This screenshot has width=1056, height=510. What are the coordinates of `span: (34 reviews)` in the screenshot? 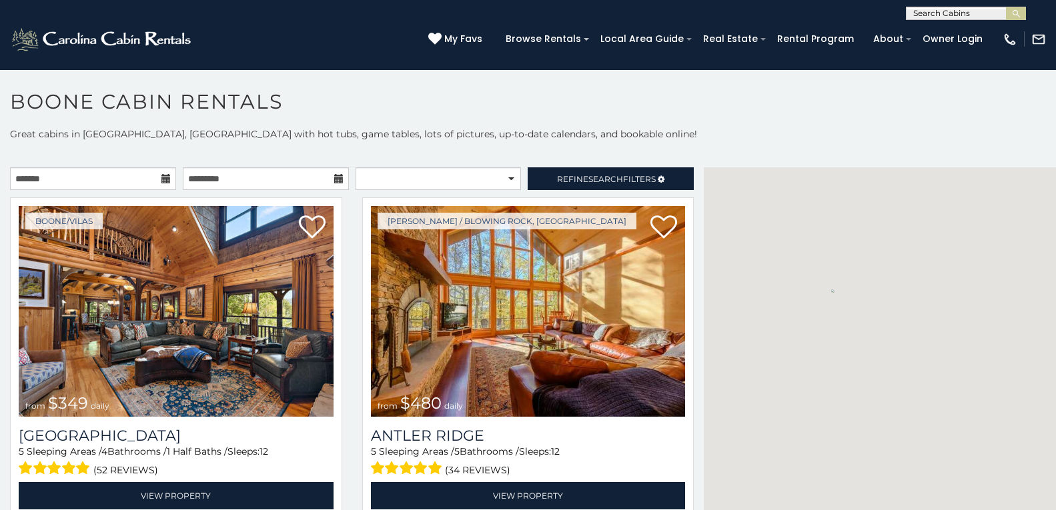 It's located at (478, 470).